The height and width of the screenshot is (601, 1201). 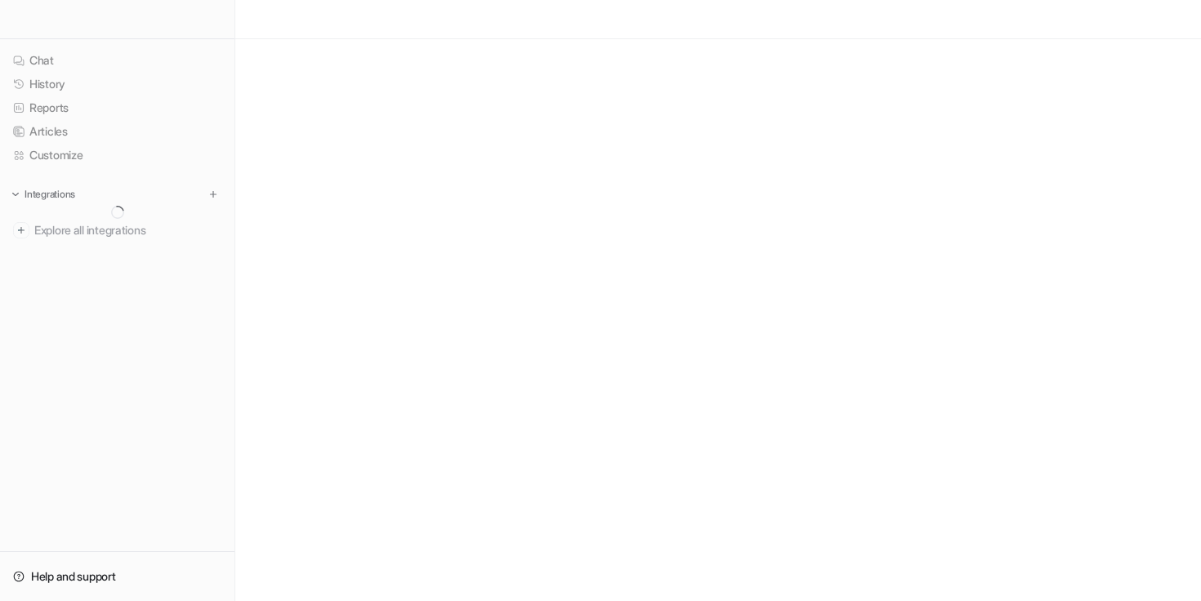 What do you see at coordinates (117, 108) in the screenshot?
I see `a: Reports` at bounding box center [117, 108].